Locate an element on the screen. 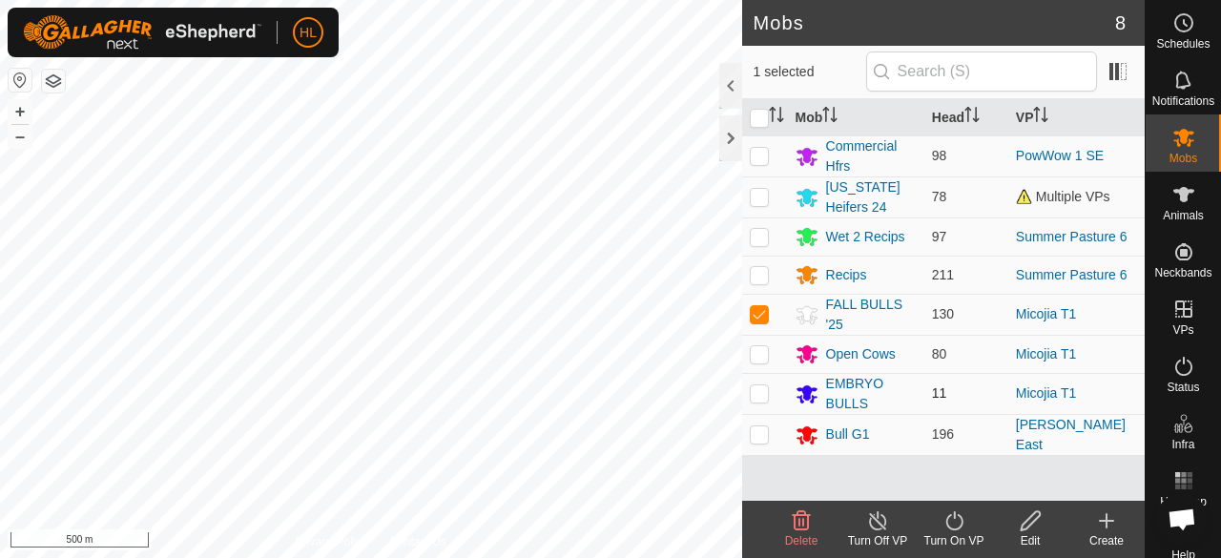 This screenshot has width=1221, height=558. div: Recips is located at coordinates (846, 275).